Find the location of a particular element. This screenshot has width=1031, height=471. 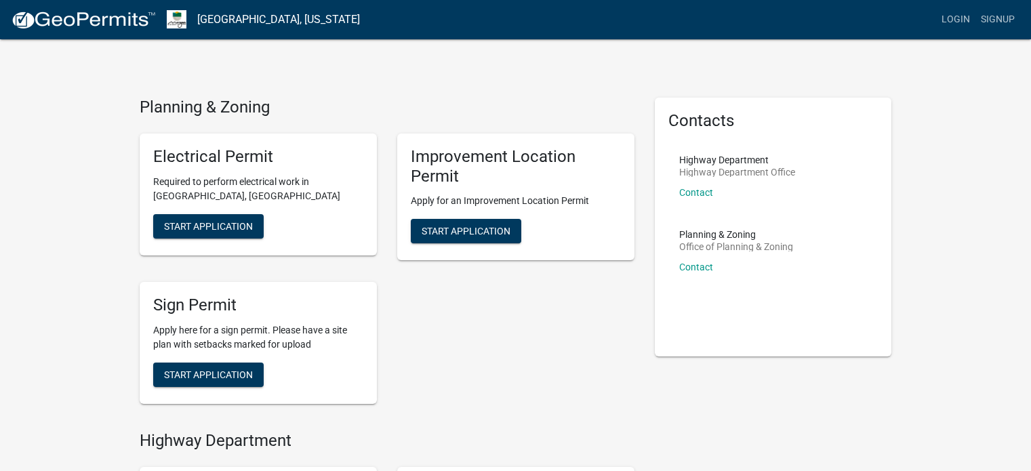

h4: Planning & Zoning is located at coordinates (387, 107).